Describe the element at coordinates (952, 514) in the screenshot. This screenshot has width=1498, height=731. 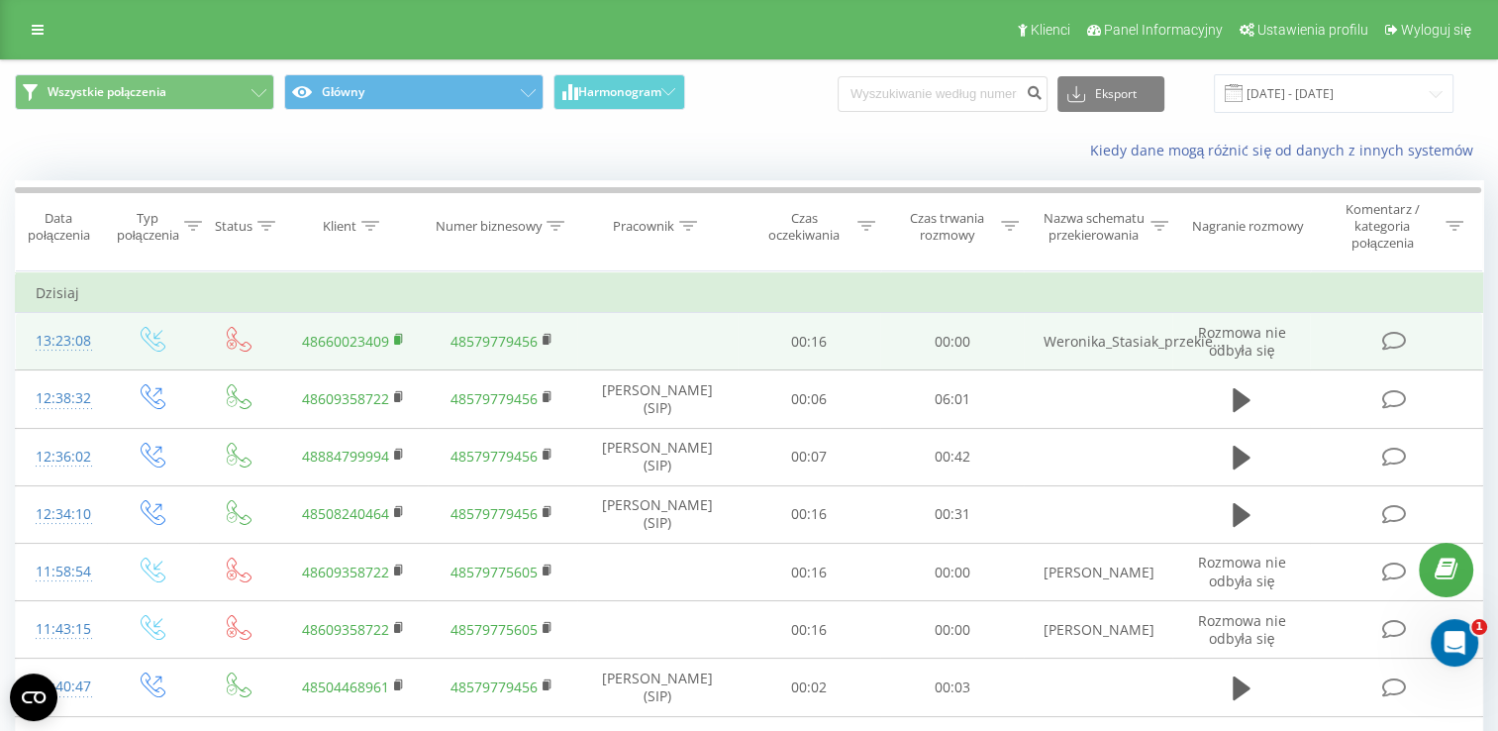
I see `td: 00:31` at that location.